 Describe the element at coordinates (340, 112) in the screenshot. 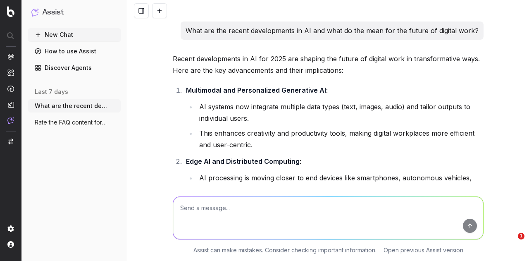

I see `li: AI systems now integrate multiple data types (text, images, audio) and tailor outputs to individu...` at that location.